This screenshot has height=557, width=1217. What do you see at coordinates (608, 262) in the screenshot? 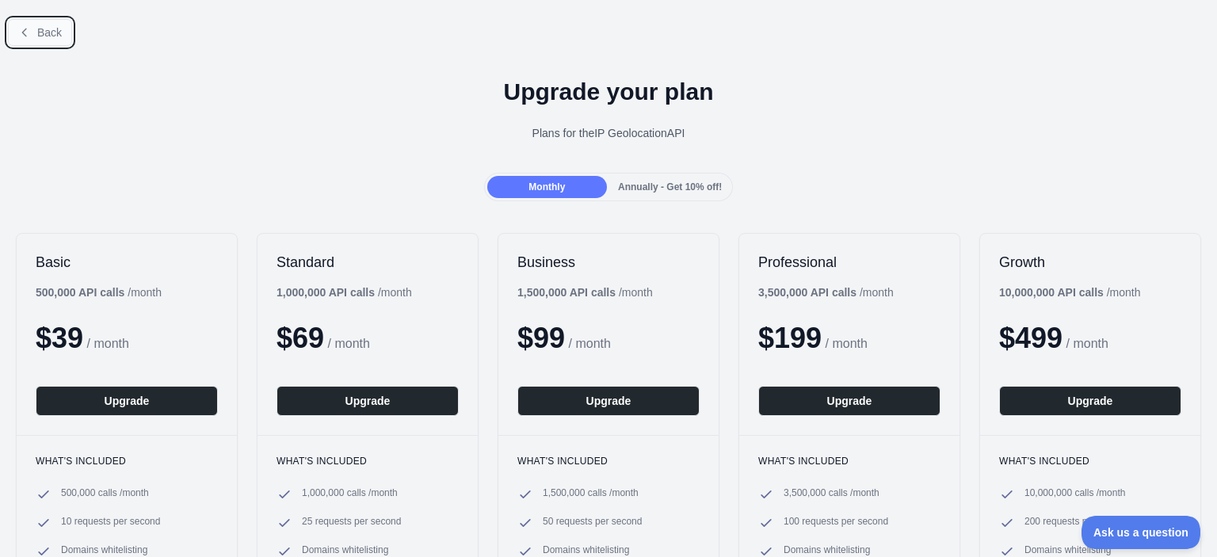
I see `h2: Business` at bounding box center [608, 262].